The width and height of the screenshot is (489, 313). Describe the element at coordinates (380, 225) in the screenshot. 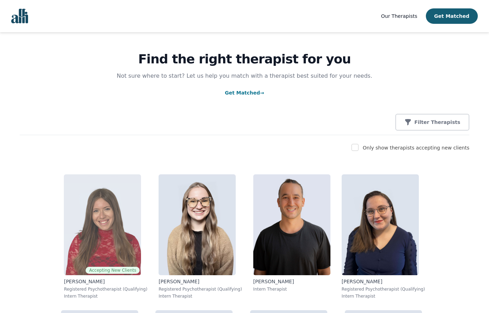

I see `img: Vanessa_McCulloch` at that location.